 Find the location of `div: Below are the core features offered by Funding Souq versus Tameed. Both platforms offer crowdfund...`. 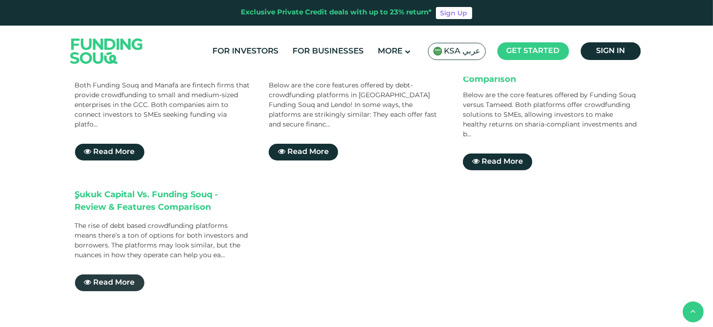

div: Below are the core features offered by Funding Souq versus Tameed. Both platforms offer crowdfund... is located at coordinates (550, 115).